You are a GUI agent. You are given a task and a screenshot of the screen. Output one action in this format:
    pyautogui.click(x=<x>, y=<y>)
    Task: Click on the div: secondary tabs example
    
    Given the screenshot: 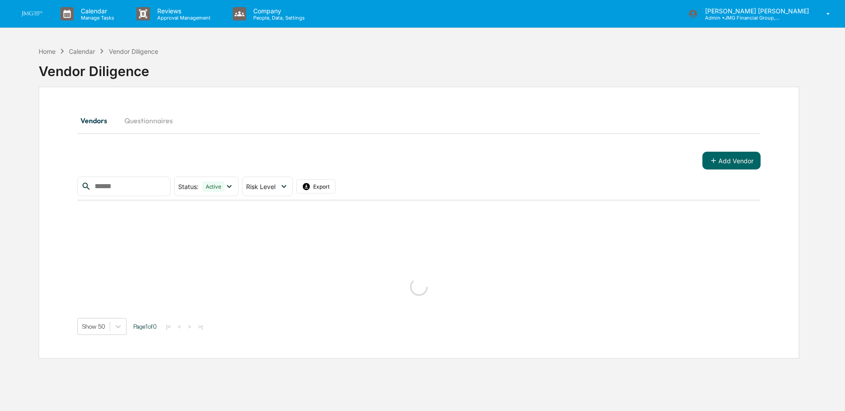 What is the action you would take?
    pyautogui.click(x=419, y=120)
    